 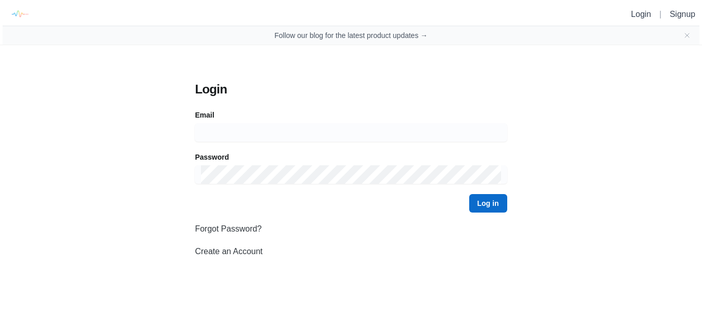 I want to click on a: Signup, so click(x=683, y=14).